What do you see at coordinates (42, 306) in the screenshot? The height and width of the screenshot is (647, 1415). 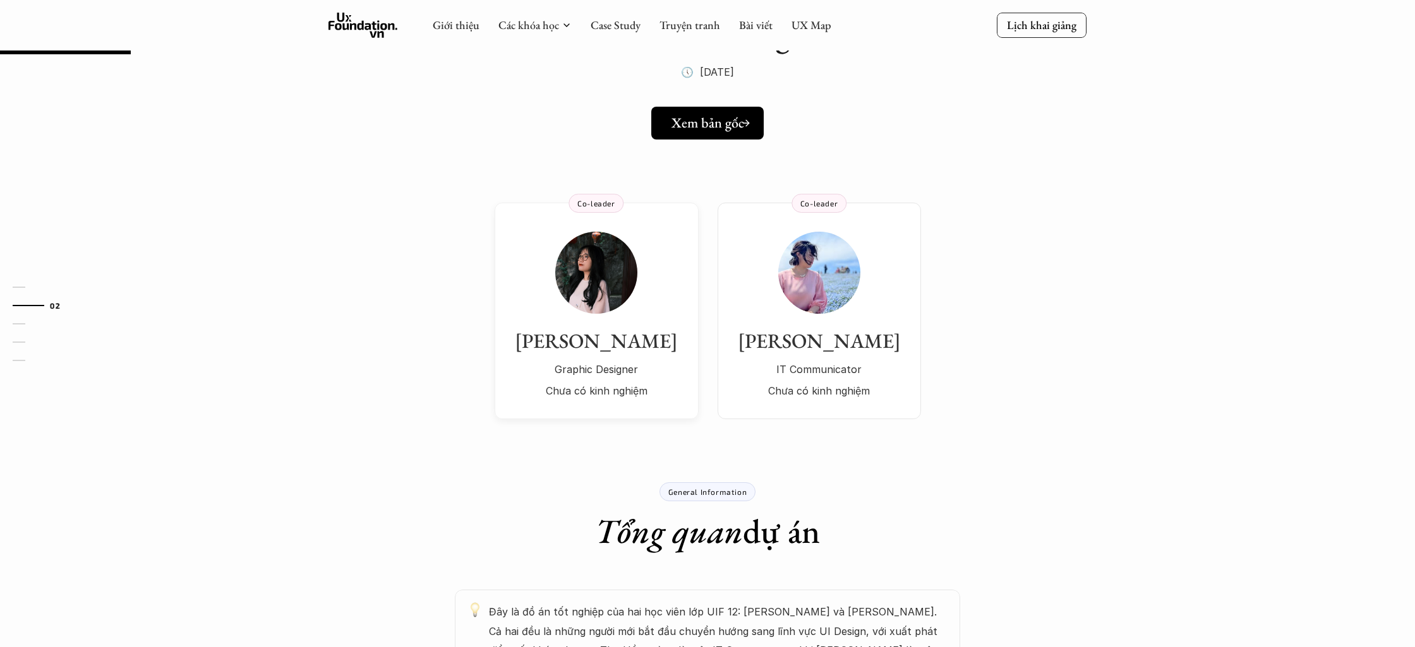 I see `a: 02` at bounding box center [42, 306].